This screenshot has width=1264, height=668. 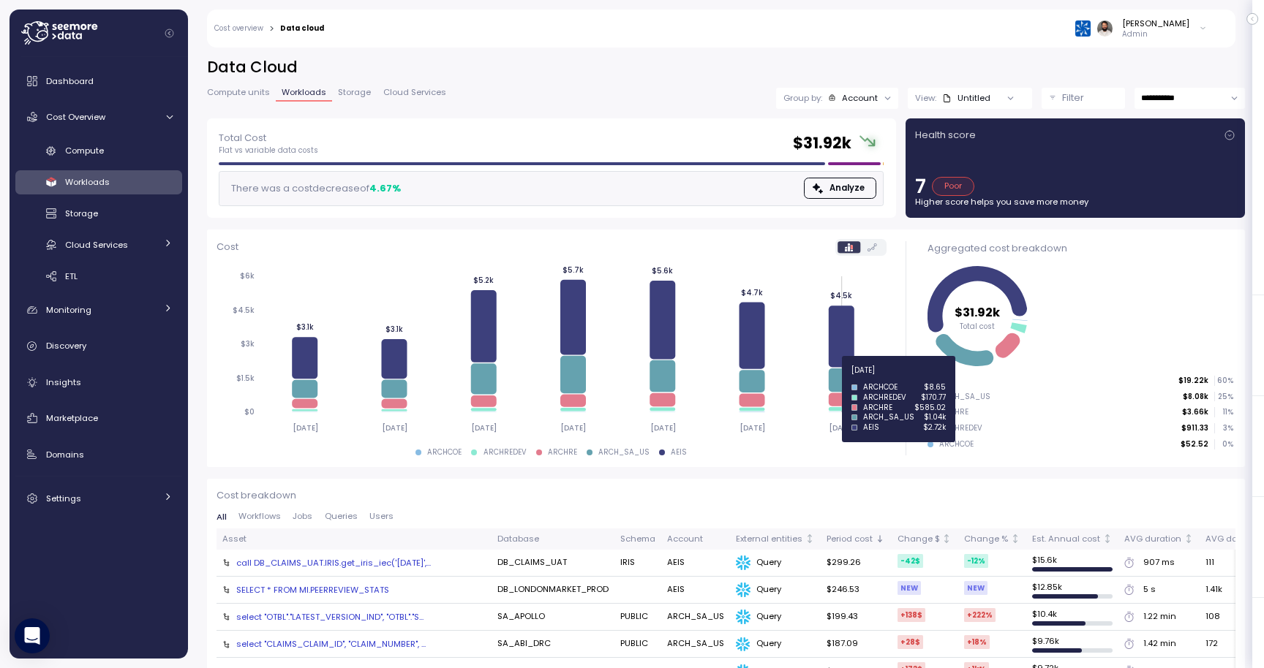 I want to click on div: Change %, so click(x=986, y=540).